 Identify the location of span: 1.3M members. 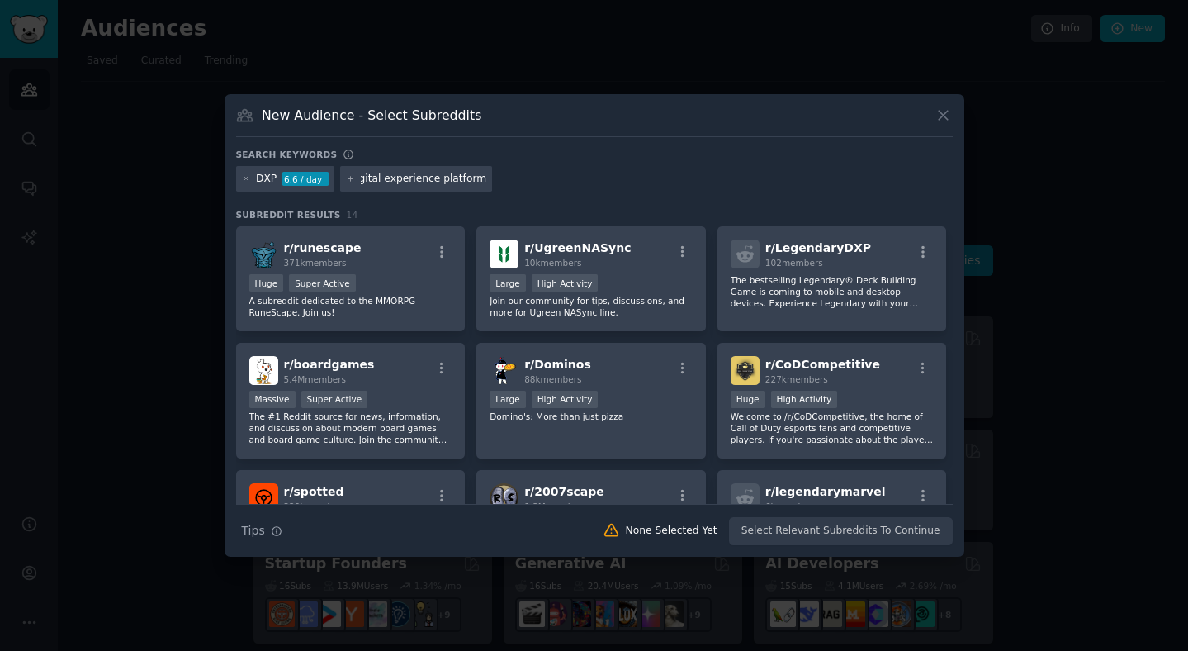
(556, 506).